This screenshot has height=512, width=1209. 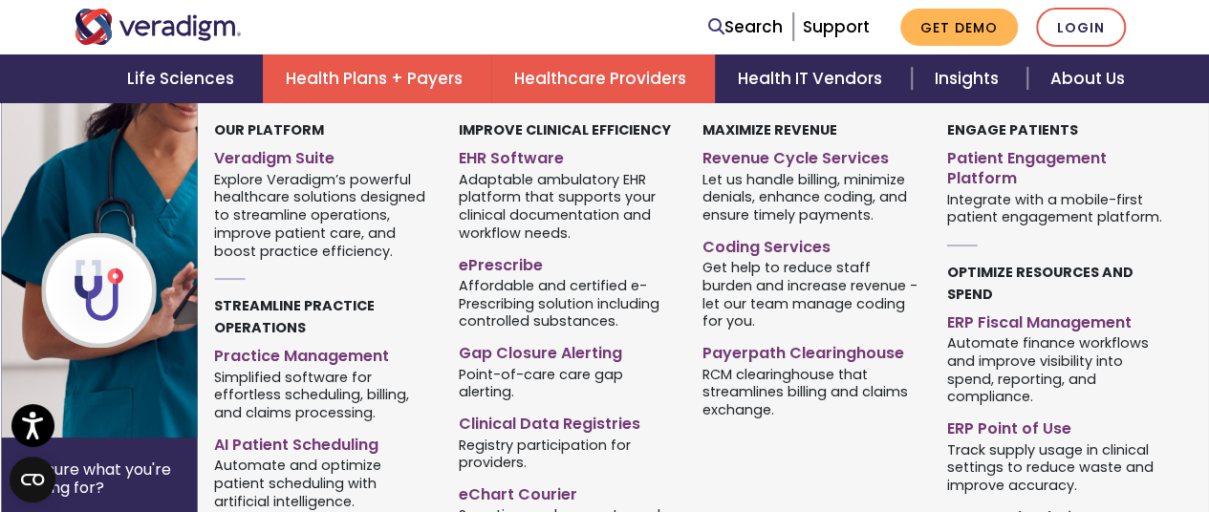 I want to click on a: Clinical Data Registries, so click(x=567, y=421).